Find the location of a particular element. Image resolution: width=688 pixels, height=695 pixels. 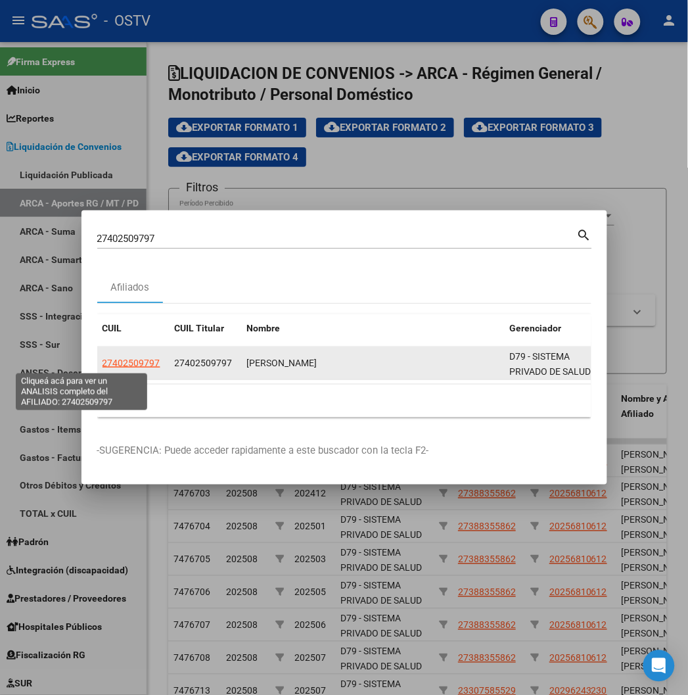

span: D79 - SISTEMA PRIVADO DE SALUD S.A (Medicenter) is located at coordinates (551, 371).